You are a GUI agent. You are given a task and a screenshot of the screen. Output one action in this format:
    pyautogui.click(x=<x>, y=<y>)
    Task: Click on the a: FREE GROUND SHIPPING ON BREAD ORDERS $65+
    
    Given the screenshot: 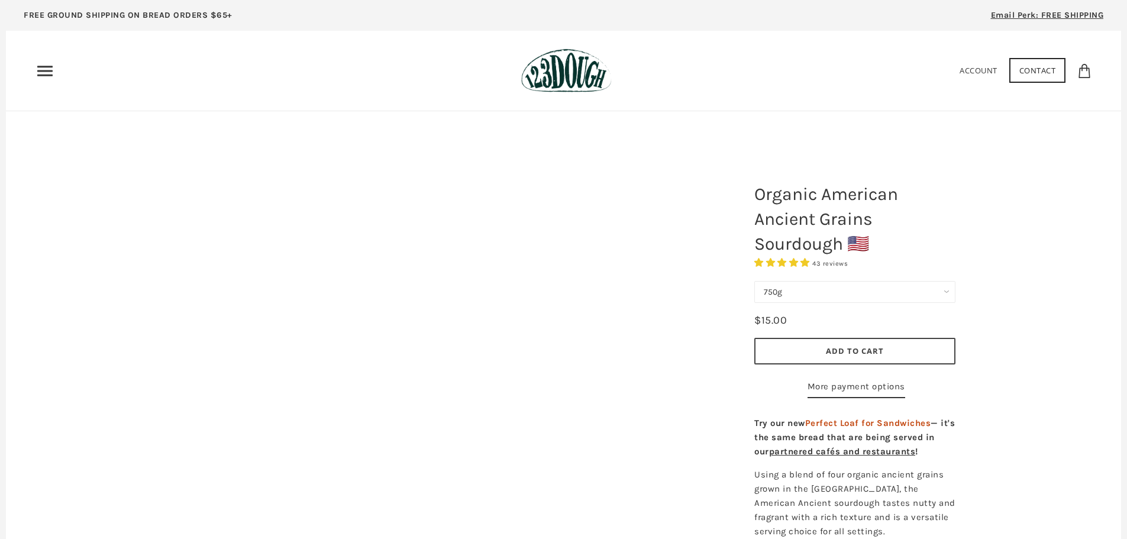 What is the action you would take?
    pyautogui.click(x=128, y=18)
    